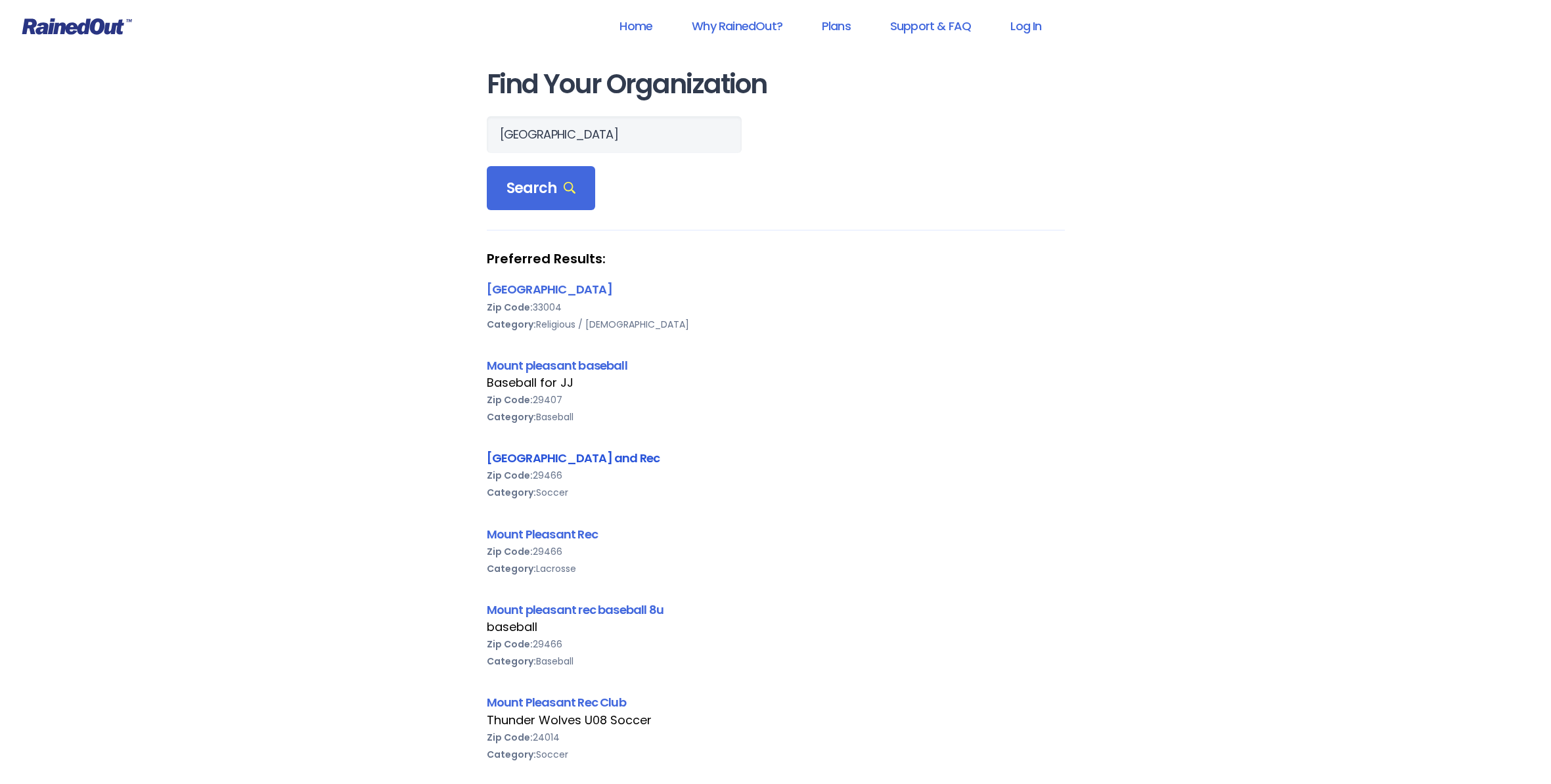 The width and height of the screenshot is (1551, 784). Describe the element at coordinates (776, 720) in the screenshot. I see `div: Thunder Wolves U08 Soccer` at that location.